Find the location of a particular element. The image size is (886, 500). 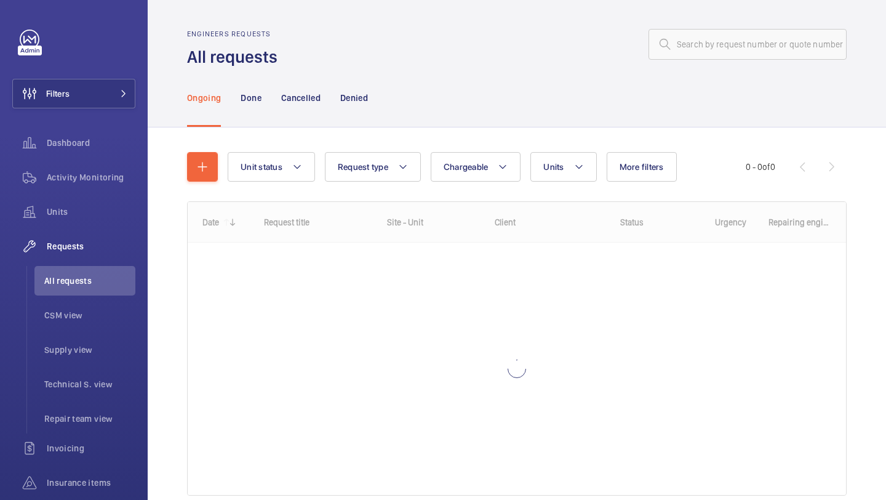

span: of is located at coordinates (766, 167).